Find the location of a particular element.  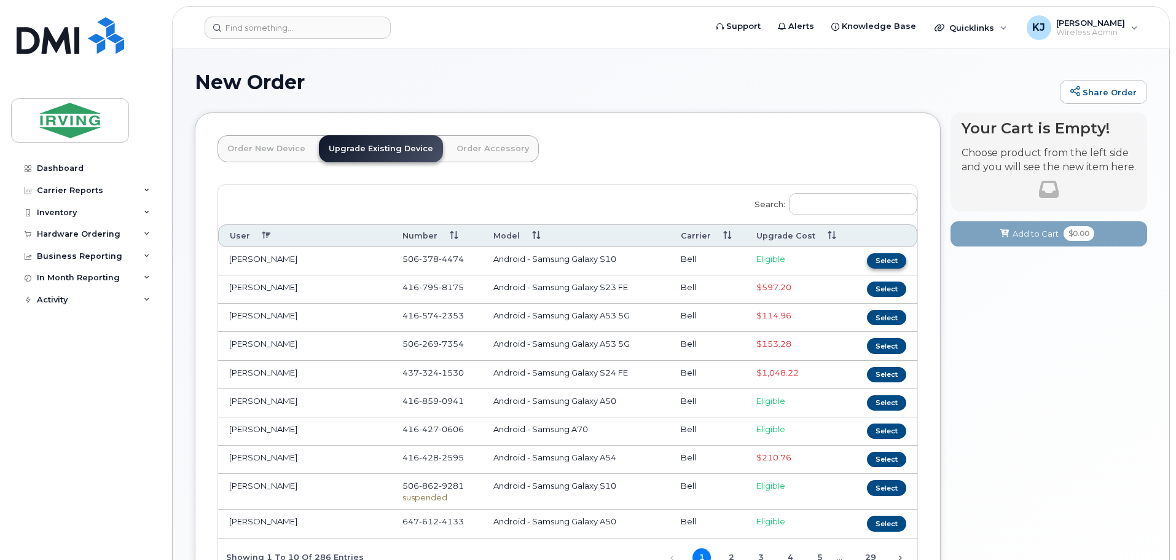

td: Android - Samsung Galaxy S24 FE is located at coordinates (576, 375).